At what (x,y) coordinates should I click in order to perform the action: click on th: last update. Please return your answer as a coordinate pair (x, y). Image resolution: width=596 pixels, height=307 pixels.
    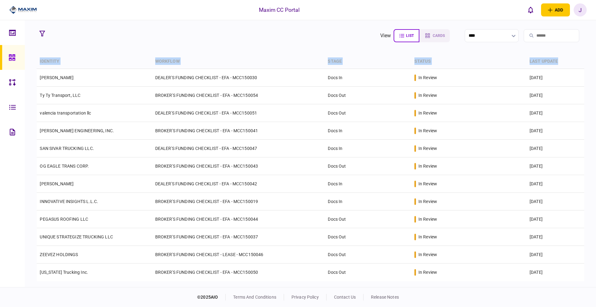
    Looking at the image, I should click on (555, 61).